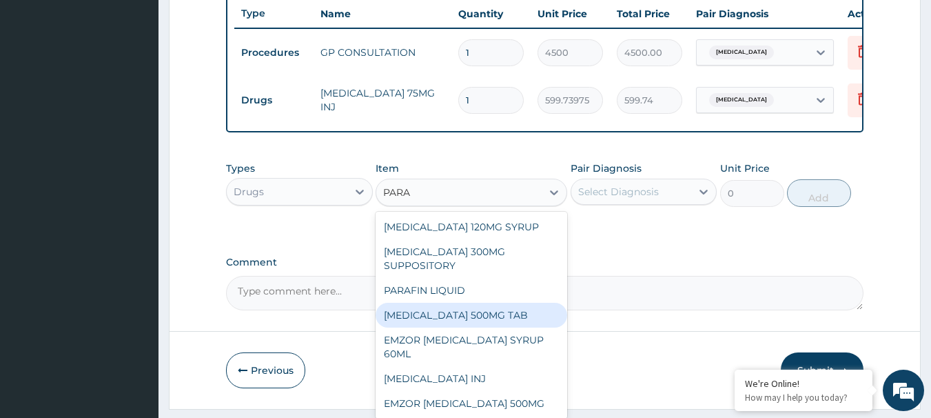 This screenshot has height=418, width=931. What do you see at coordinates (387, 168) in the screenshot?
I see `label: Item` at bounding box center [387, 168].